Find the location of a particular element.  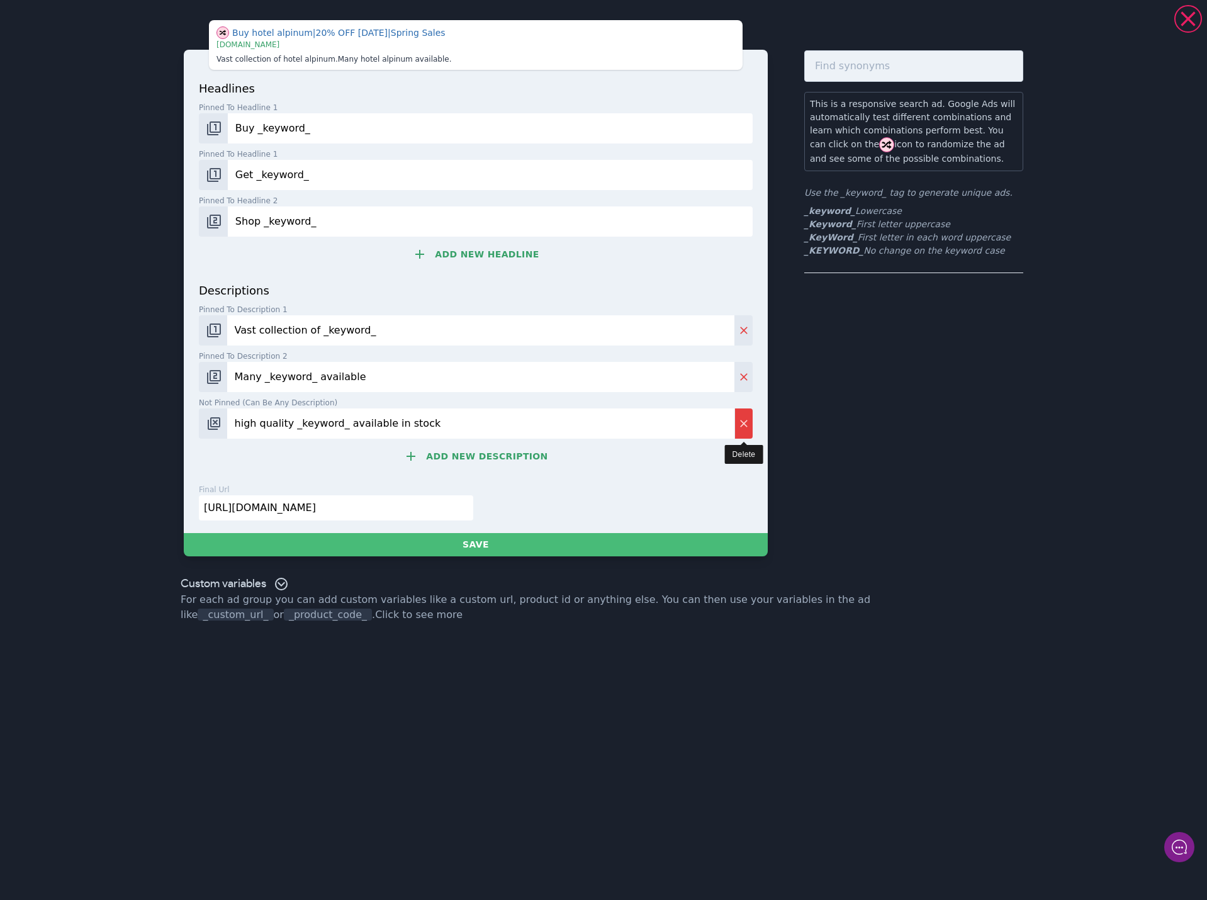

p: descriptions is located at coordinates (476, 290).